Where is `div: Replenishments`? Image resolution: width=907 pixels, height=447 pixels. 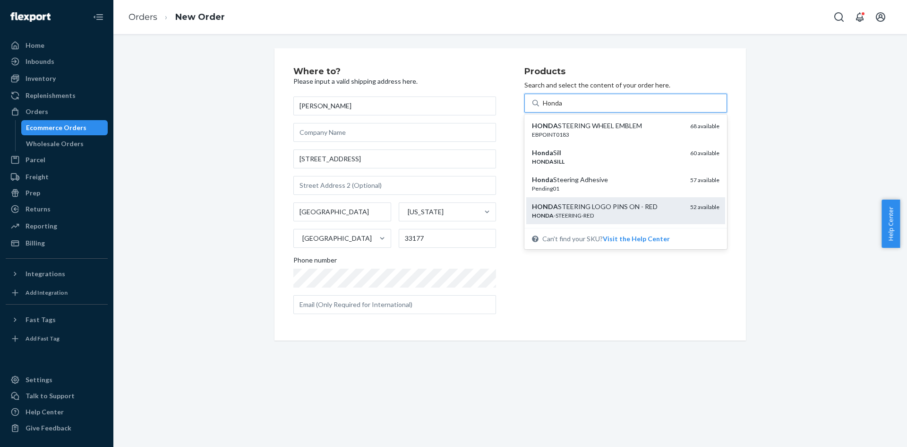
div: Replenishments is located at coordinates (51, 95).